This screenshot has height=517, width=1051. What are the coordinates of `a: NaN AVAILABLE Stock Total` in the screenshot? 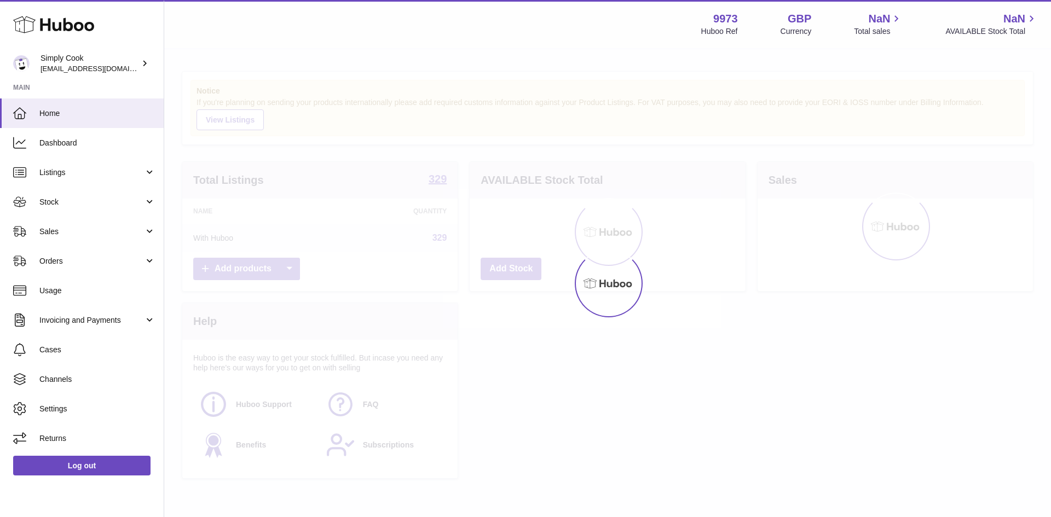 It's located at (991, 24).